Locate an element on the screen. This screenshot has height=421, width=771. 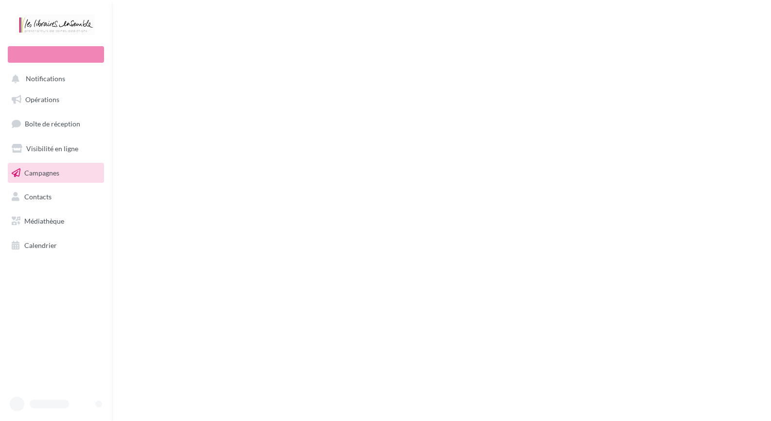
span: Boîte de réception is located at coordinates (53, 124).